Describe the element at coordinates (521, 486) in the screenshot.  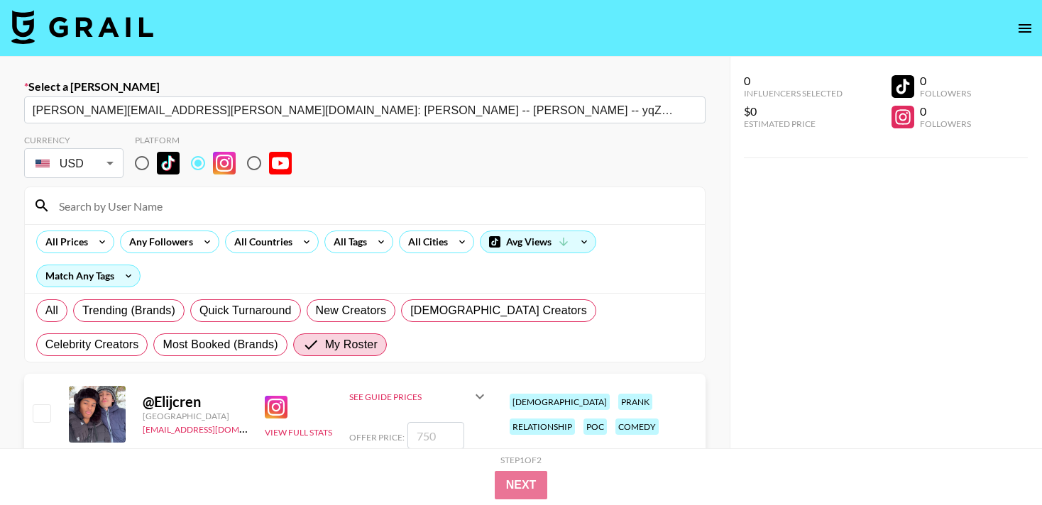
I see `button: Next` at that location.